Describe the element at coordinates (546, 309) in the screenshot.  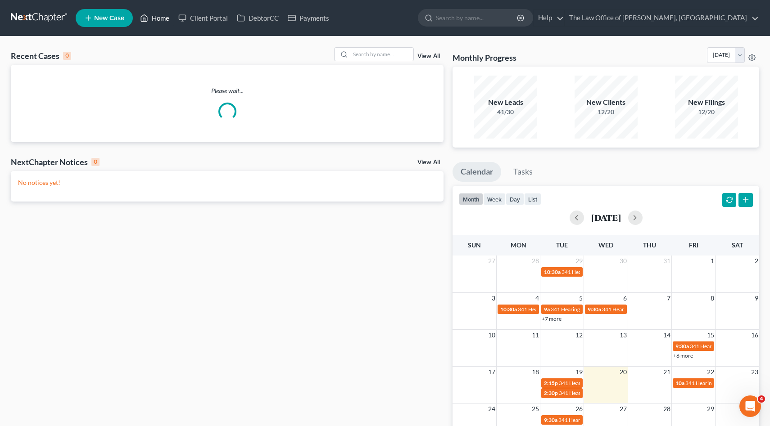
I see `span: 9a` at that location.